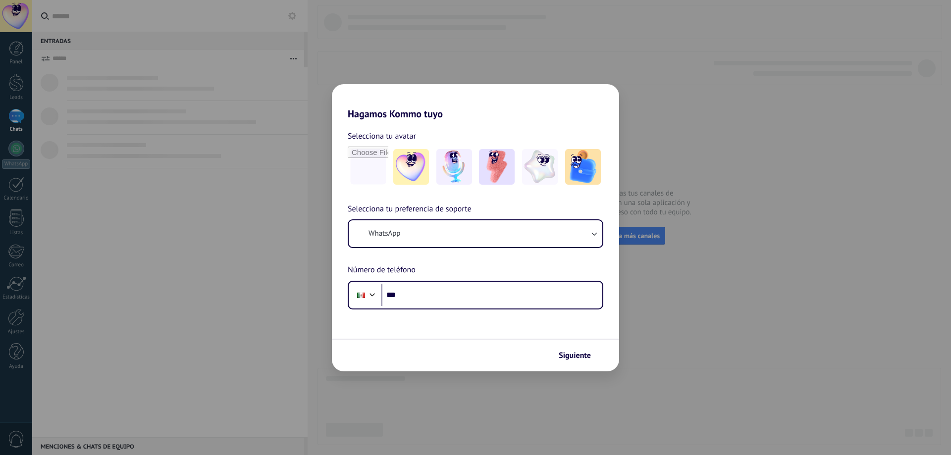 This screenshot has width=951, height=455. What do you see at coordinates (475, 102) in the screenshot?
I see `h2: Hagamos Kommo tuyo` at bounding box center [475, 102].